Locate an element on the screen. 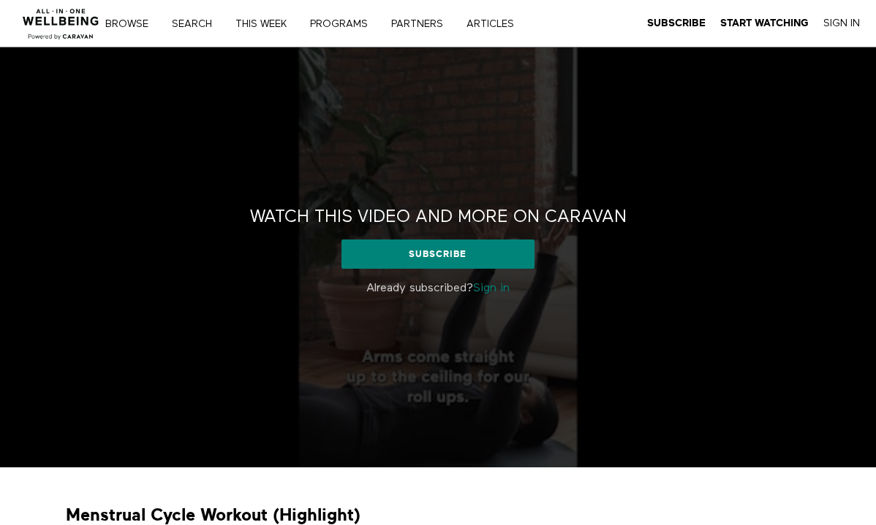 The image size is (876, 525). h2: Watch this video and more on CARAVAN is located at coordinates (438, 217).